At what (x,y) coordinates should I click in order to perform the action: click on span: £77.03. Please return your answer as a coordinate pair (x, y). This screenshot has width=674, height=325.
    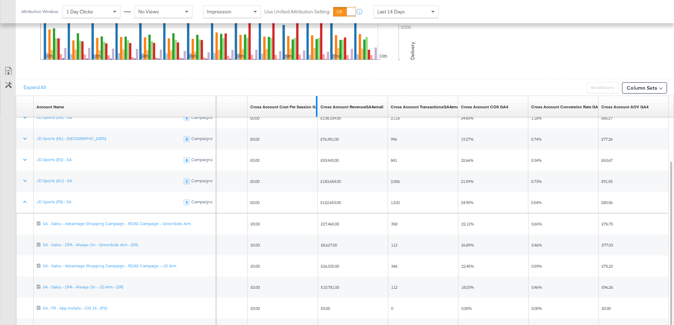
    Looking at the image, I should click on (608, 244).